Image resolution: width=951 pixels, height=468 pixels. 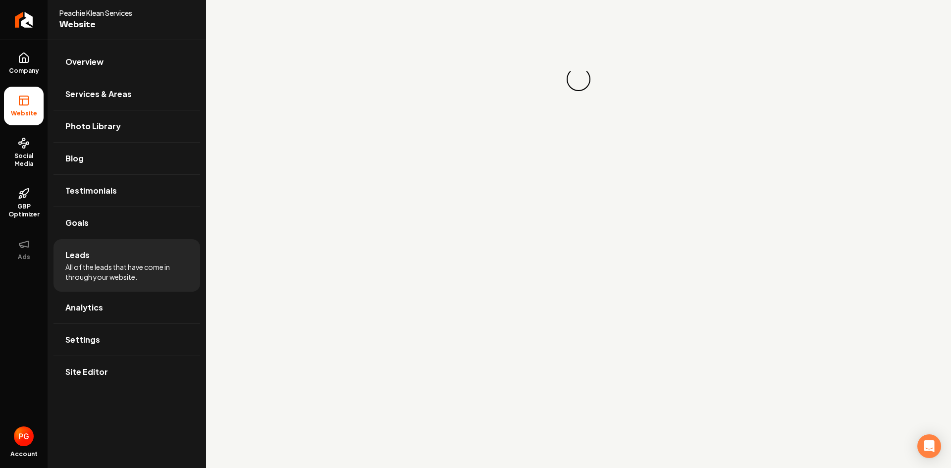 What do you see at coordinates (127, 340) in the screenshot?
I see `a: Settings` at bounding box center [127, 340].